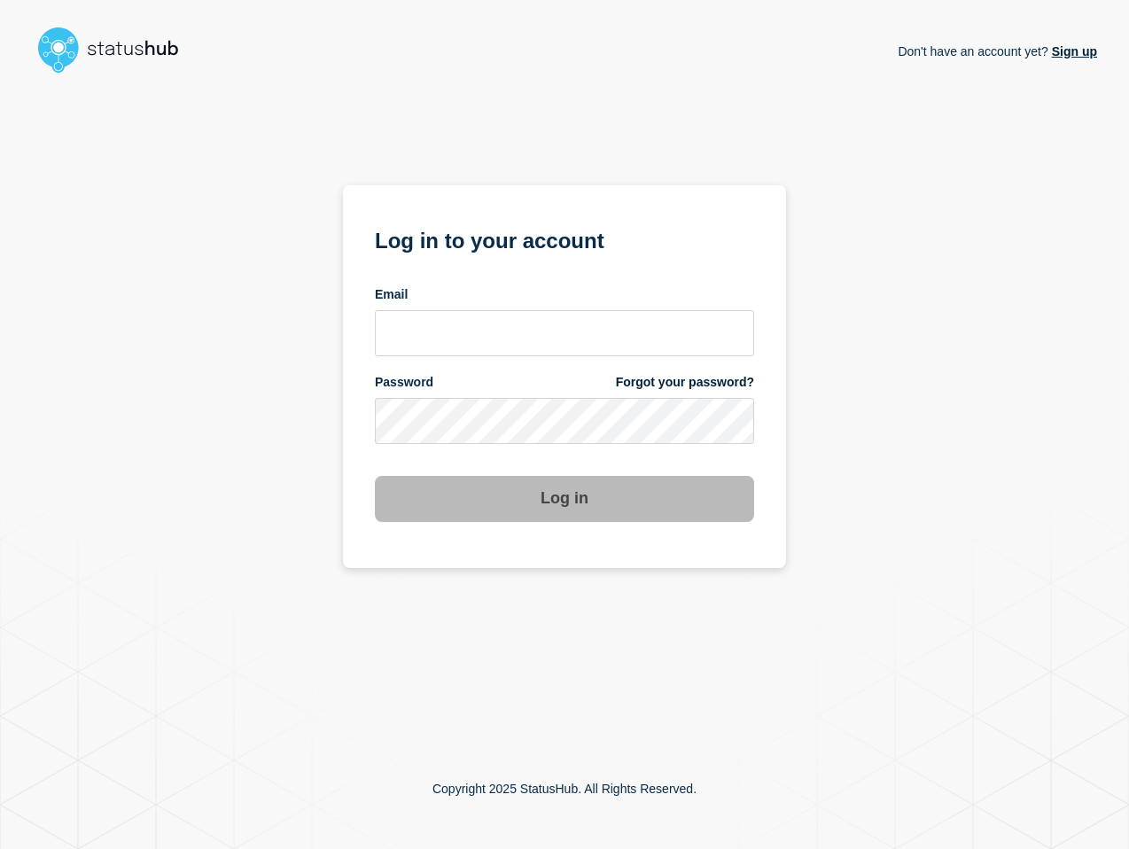 This screenshot has width=1129, height=849. What do you see at coordinates (997, 51) in the screenshot?
I see `p: Don't have an account yet?` at bounding box center [997, 51].